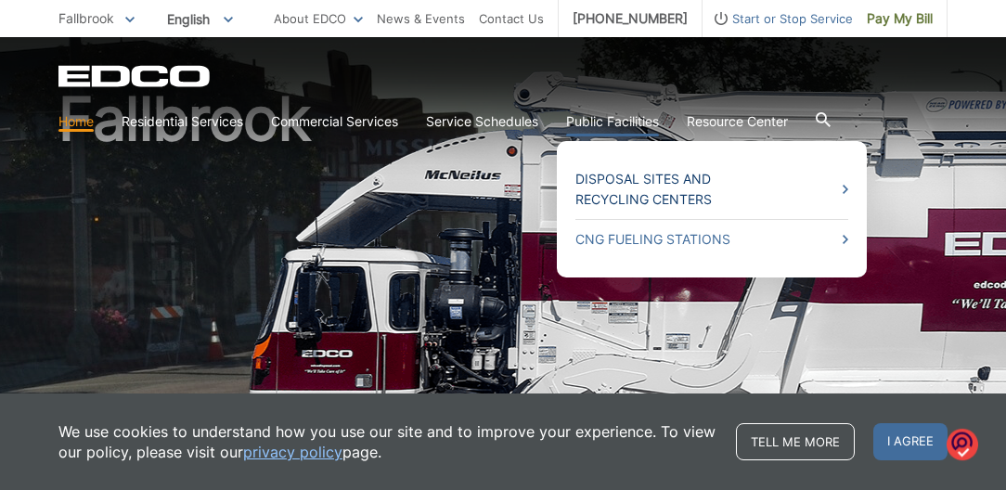  What do you see at coordinates (911, 442) in the screenshot?
I see `span: I agree` at bounding box center [911, 442].